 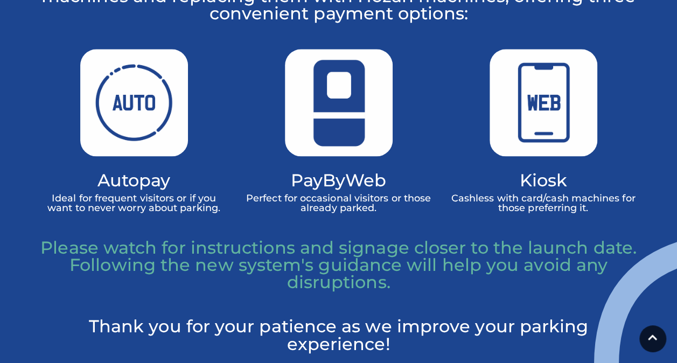 I want to click on p: Ideal for frequent visitors or if you want to never worry about parking., so click(x=134, y=203).